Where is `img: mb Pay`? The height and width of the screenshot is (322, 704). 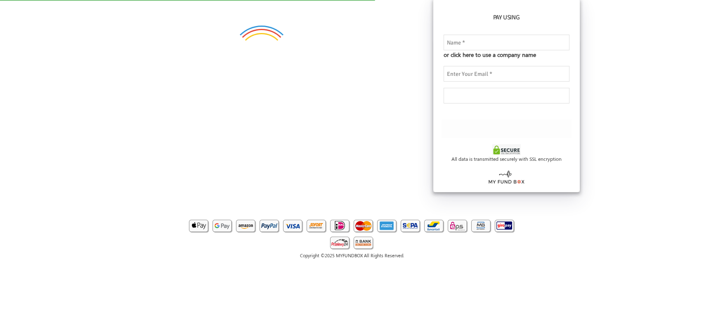 img: mb Pay is located at coordinates (481, 225).